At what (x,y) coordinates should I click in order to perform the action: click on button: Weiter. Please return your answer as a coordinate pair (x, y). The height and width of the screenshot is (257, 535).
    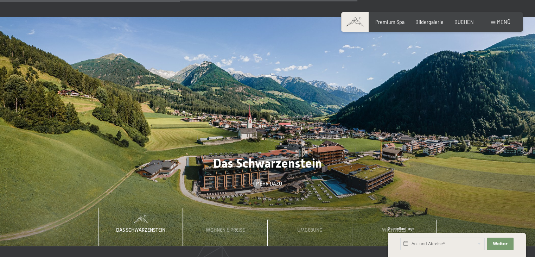
    Looking at the image, I should click on (500, 244).